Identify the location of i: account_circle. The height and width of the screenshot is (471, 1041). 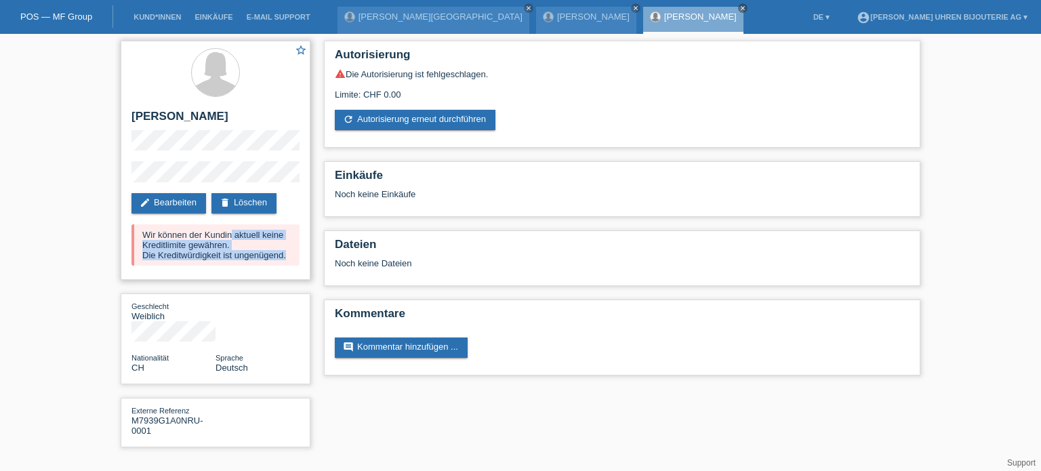
(864, 18).